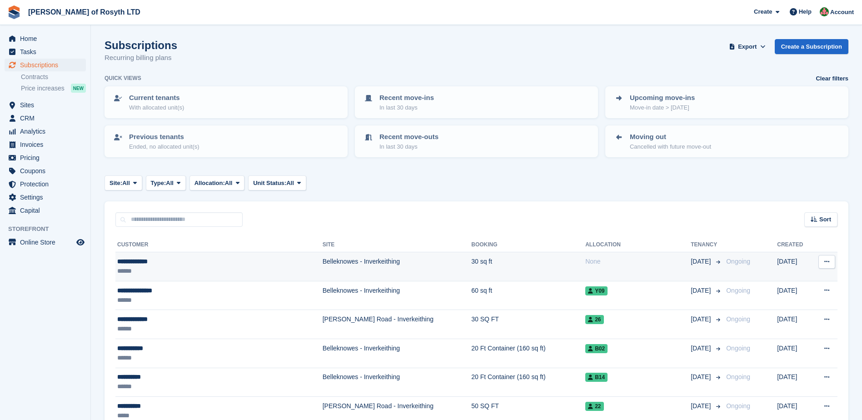 This screenshot has height=420, width=862. Describe the element at coordinates (476, 102) in the screenshot. I see `a: Recent move-ins In last 30 days` at that location.